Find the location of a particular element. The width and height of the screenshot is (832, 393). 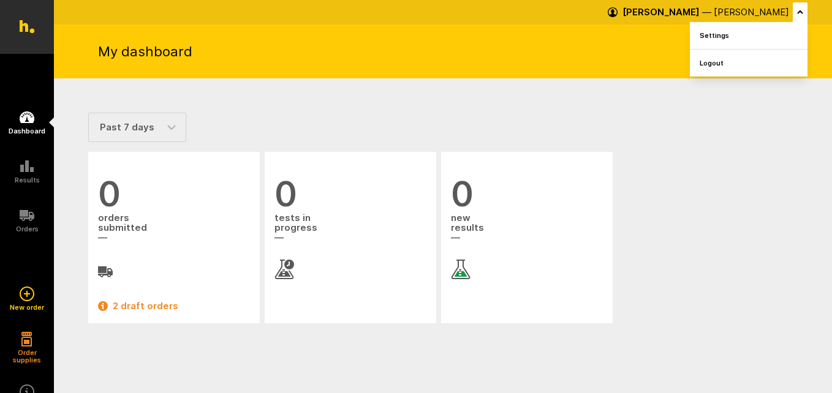

a: 0 orderssubmitted is located at coordinates (174, 228).